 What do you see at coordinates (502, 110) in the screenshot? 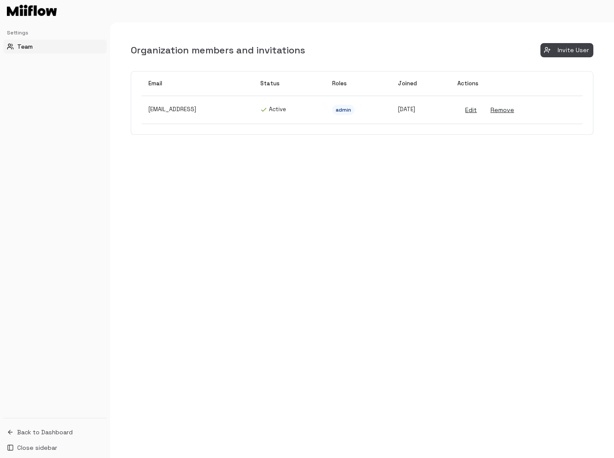
I see `button: Remove` at bounding box center [502, 110].